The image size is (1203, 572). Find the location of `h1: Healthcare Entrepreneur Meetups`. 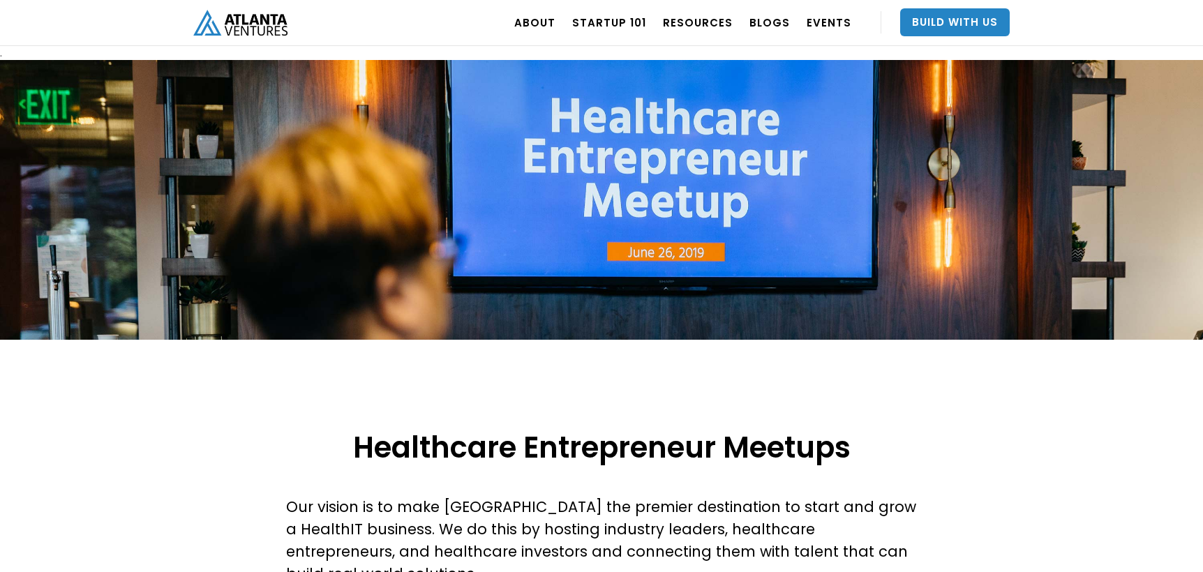

h1: Healthcare Entrepreneur Meetups is located at coordinates (601, 412).